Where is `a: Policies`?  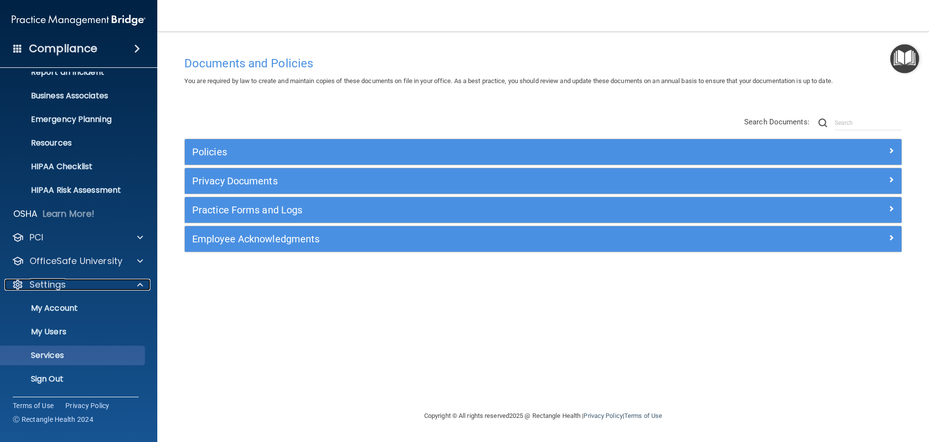 a: Policies is located at coordinates (543, 152).